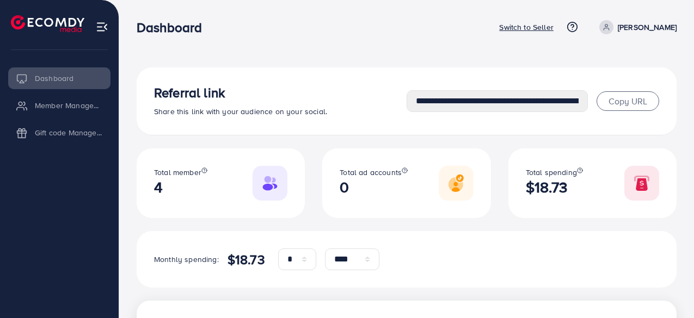  What do you see at coordinates (371, 173) in the screenshot?
I see `span: Total ad accounts` at bounding box center [371, 173].